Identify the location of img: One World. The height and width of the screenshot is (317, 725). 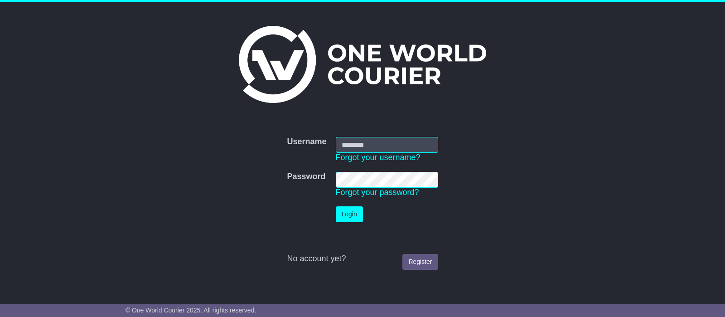
(362, 64).